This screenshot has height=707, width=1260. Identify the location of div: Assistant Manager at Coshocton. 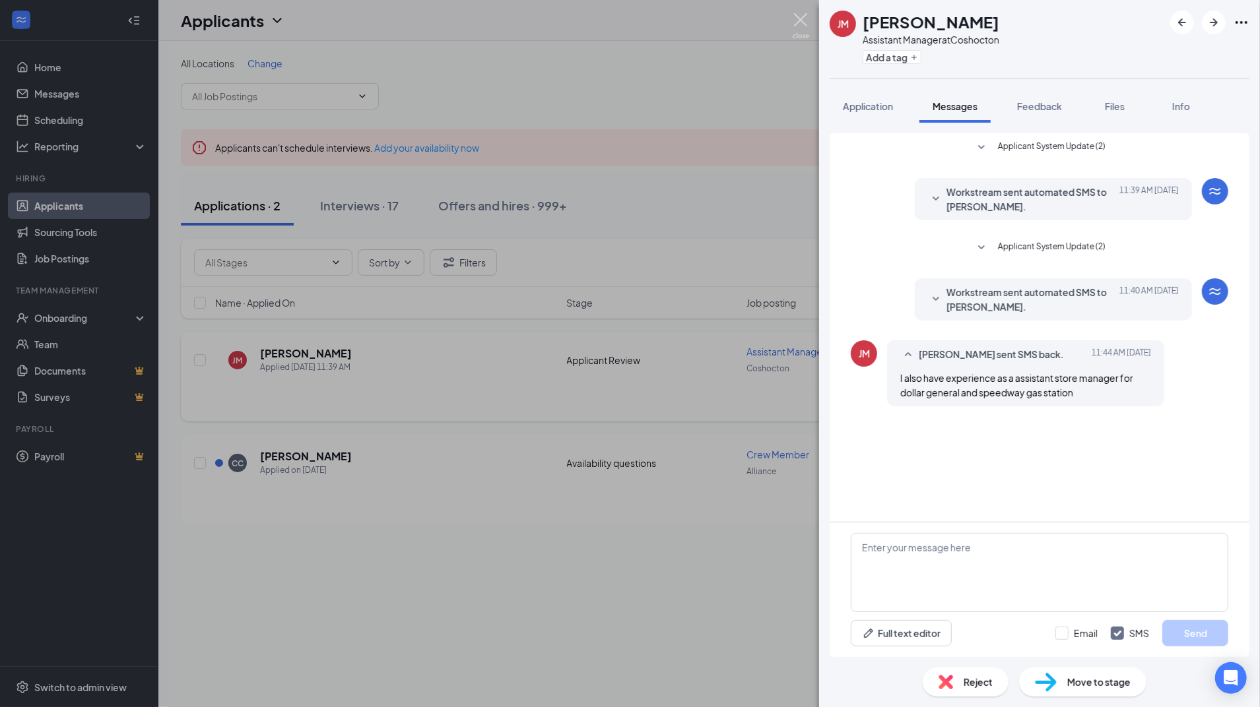
(930, 40).